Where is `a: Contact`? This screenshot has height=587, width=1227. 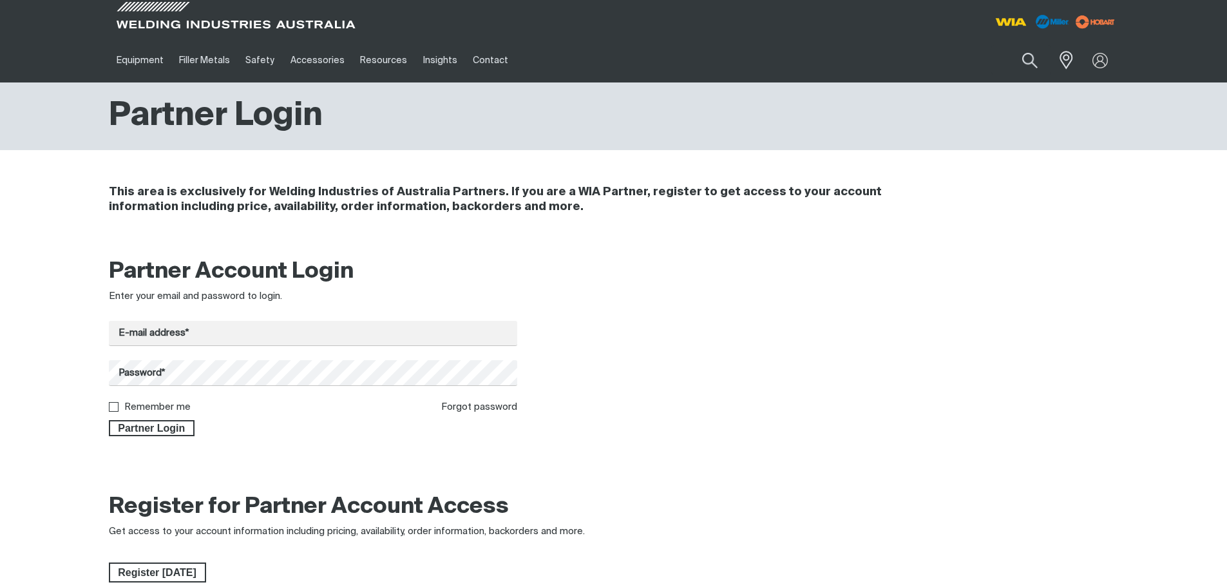 a: Contact is located at coordinates (490, 60).